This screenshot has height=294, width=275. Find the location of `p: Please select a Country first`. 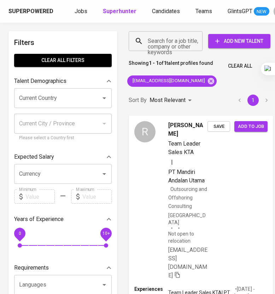

p: Please select a Country first is located at coordinates (63, 138).